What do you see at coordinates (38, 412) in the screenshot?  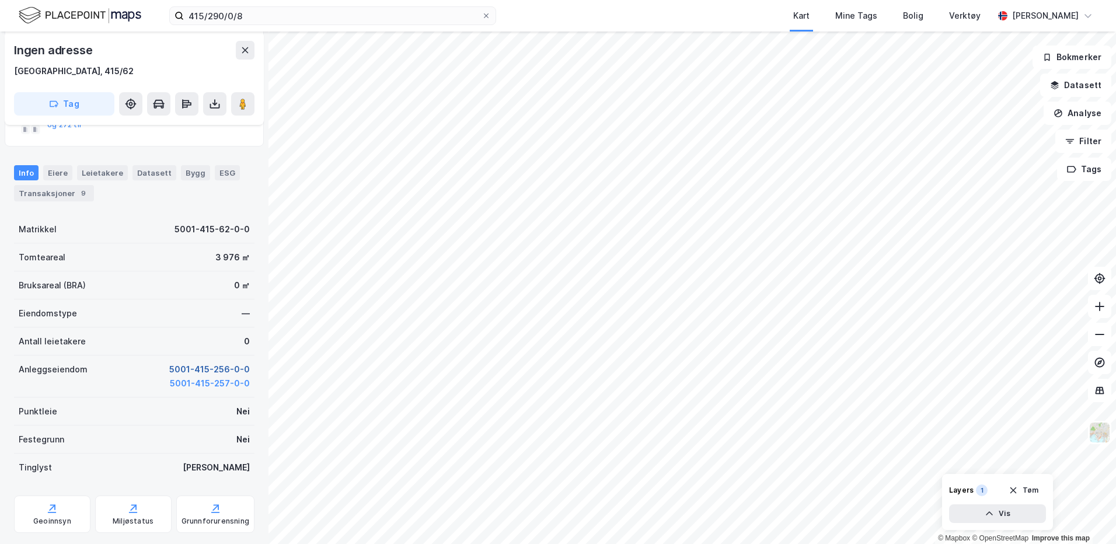 I see `div: Punktleie` at bounding box center [38, 412].